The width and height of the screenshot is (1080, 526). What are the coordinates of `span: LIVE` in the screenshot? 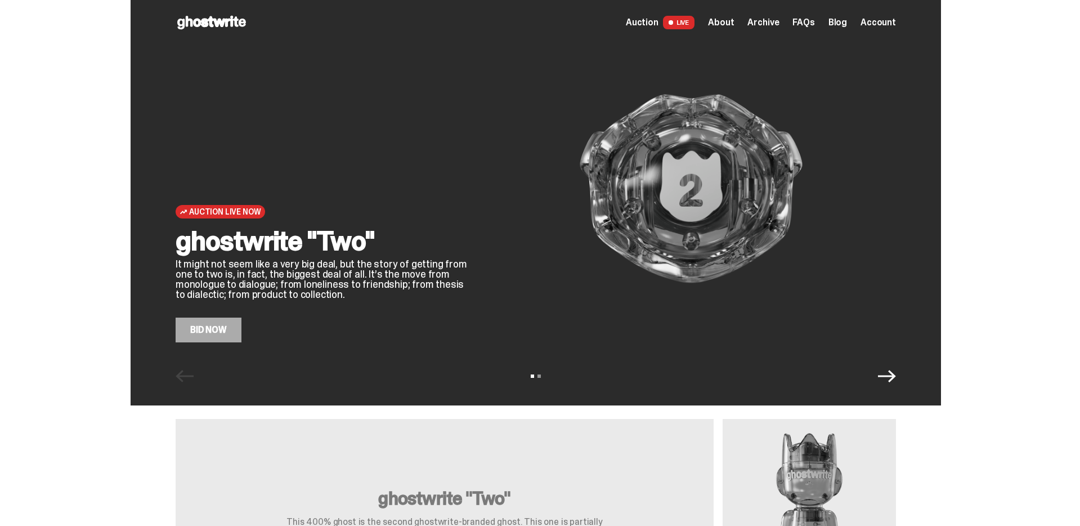 It's located at (679, 23).